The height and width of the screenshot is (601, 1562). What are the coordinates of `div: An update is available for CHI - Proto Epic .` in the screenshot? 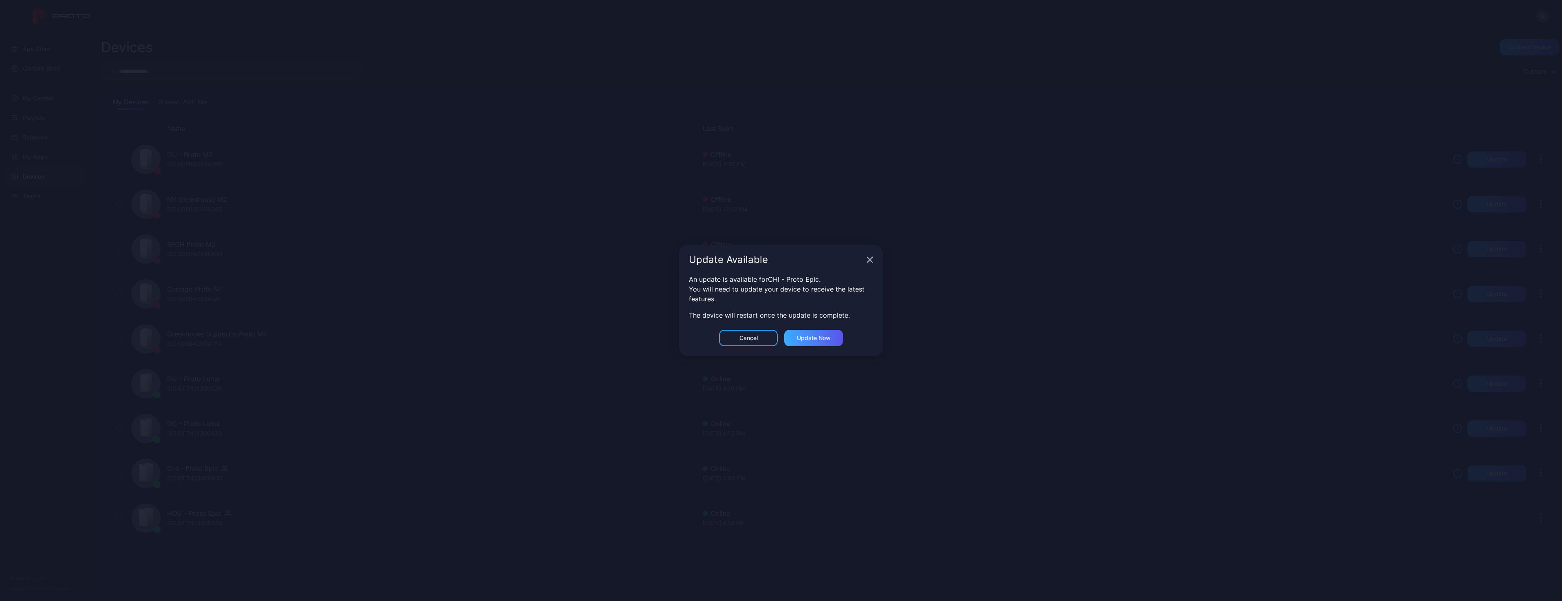 It's located at (781, 279).